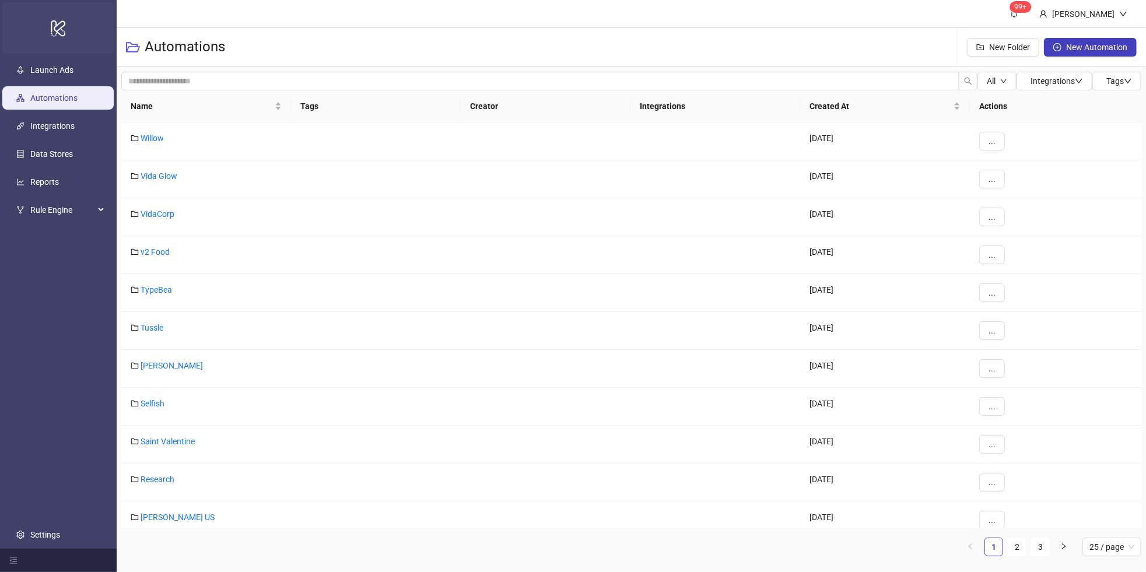 The image size is (1146, 572). What do you see at coordinates (158, 480) in the screenshot?
I see `a: Research` at bounding box center [158, 480].